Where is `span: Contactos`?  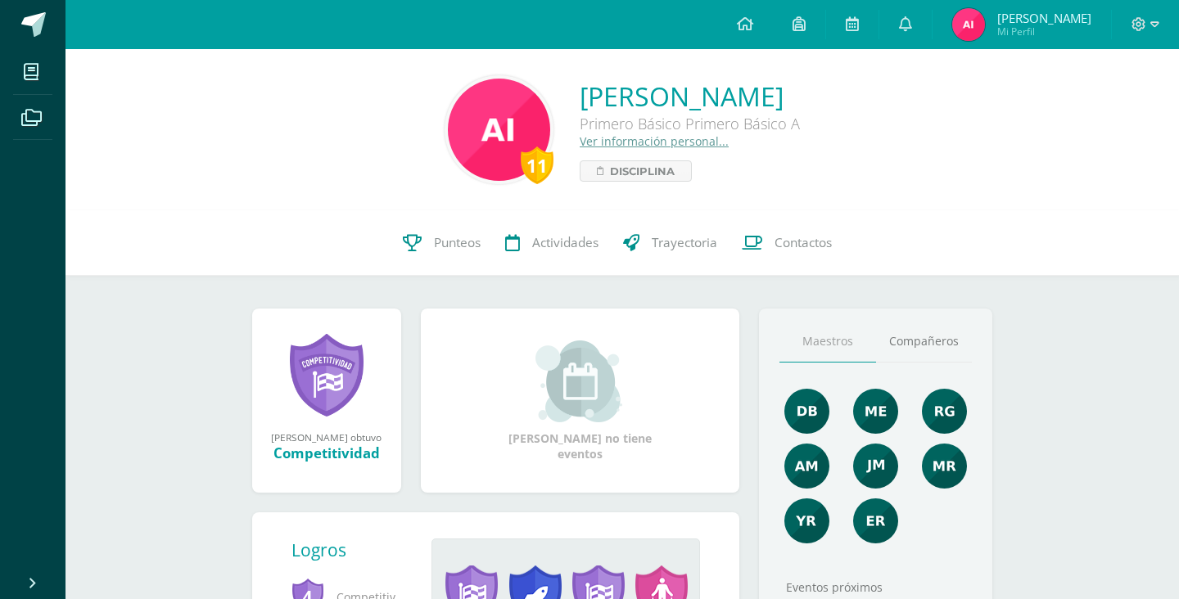 span: Contactos is located at coordinates (803, 242).